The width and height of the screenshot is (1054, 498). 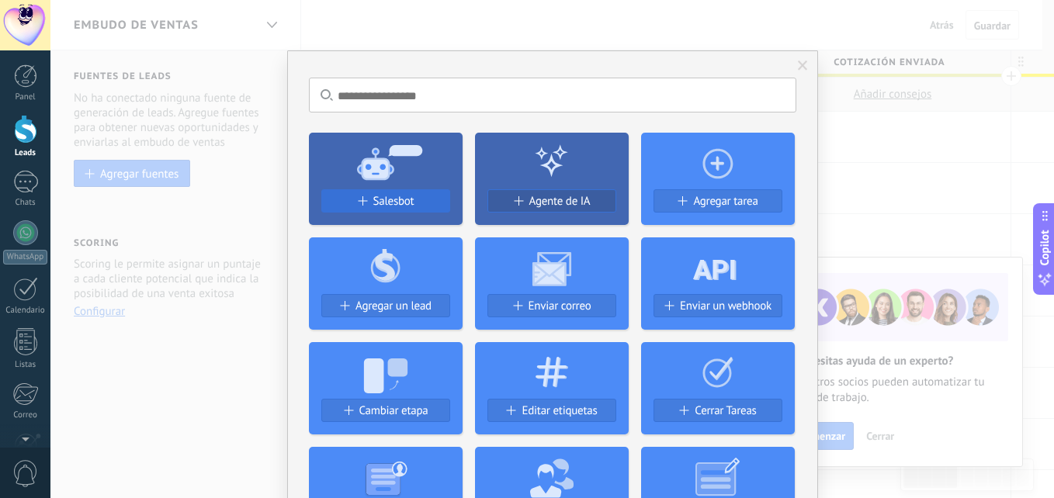 What do you see at coordinates (718, 411) in the screenshot?
I see `button: Cerrar Tareas` at bounding box center [718, 411].